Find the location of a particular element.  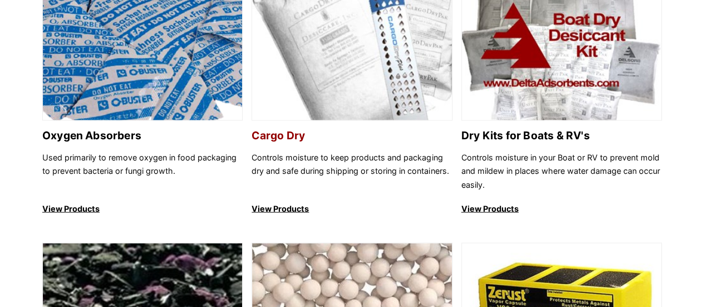

h2: Oxygen Absorbers is located at coordinates (143, 135).